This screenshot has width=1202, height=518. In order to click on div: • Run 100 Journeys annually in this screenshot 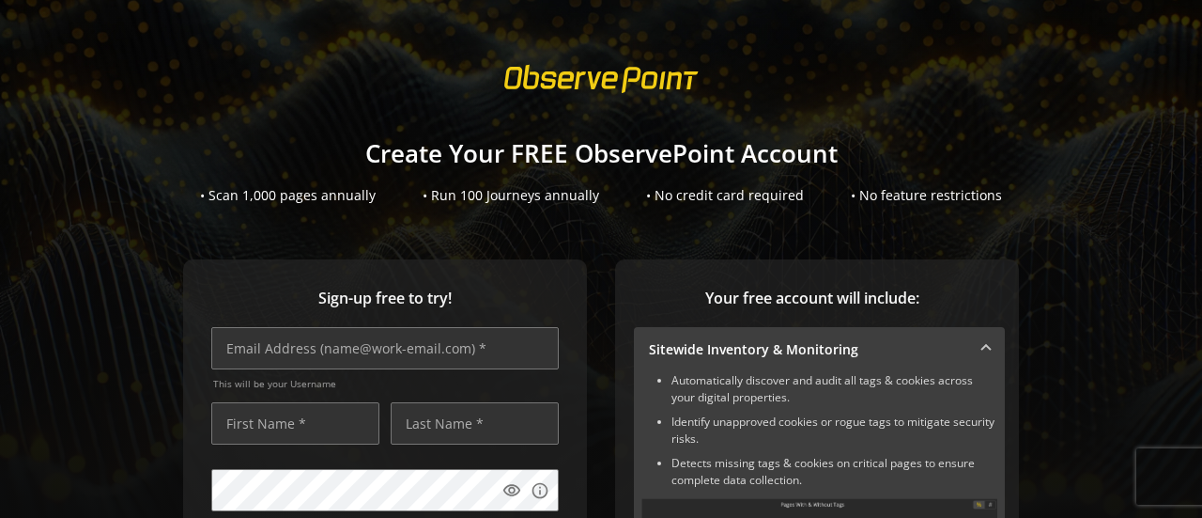, I will do `click(511, 195)`.